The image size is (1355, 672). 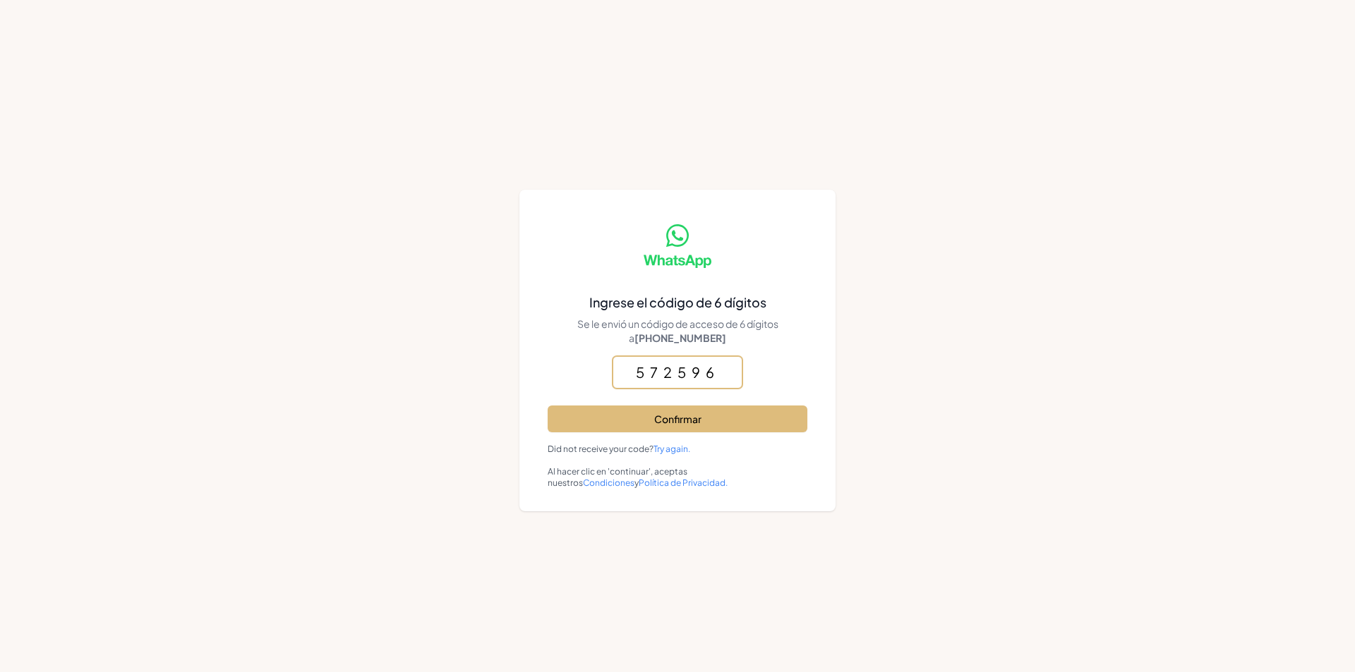 What do you see at coordinates (677, 419) in the screenshot?
I see `button: Confirmar` at bounding box center [677, 419].